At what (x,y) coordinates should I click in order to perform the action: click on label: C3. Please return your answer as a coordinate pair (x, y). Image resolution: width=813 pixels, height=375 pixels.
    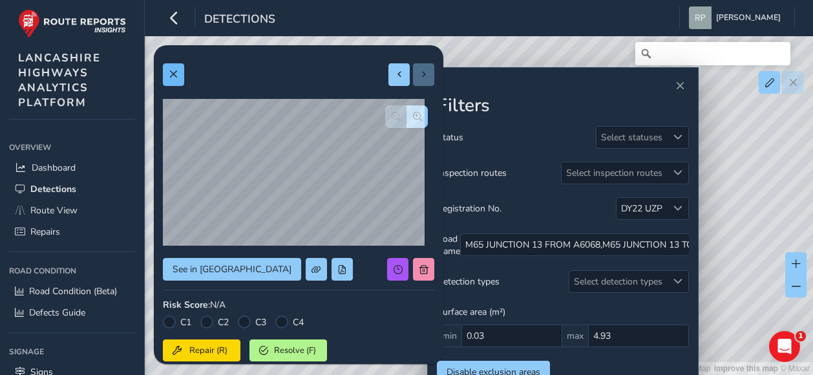
    Looking at the image, I should click on (261, 322).